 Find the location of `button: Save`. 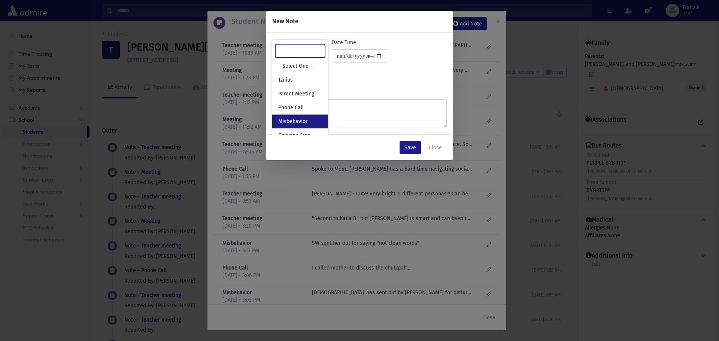

button: Save is located at coordinates (410, 148).